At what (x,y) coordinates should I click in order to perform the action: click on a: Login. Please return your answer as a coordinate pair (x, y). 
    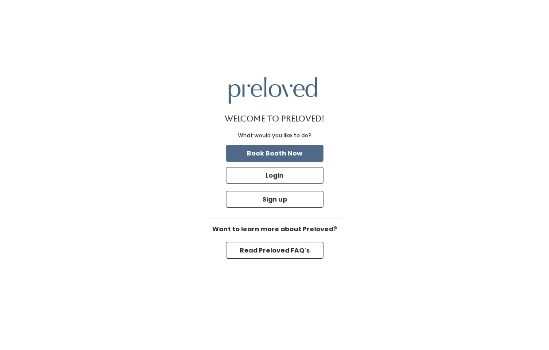
    Looking at the image, I should click on (275, 176).